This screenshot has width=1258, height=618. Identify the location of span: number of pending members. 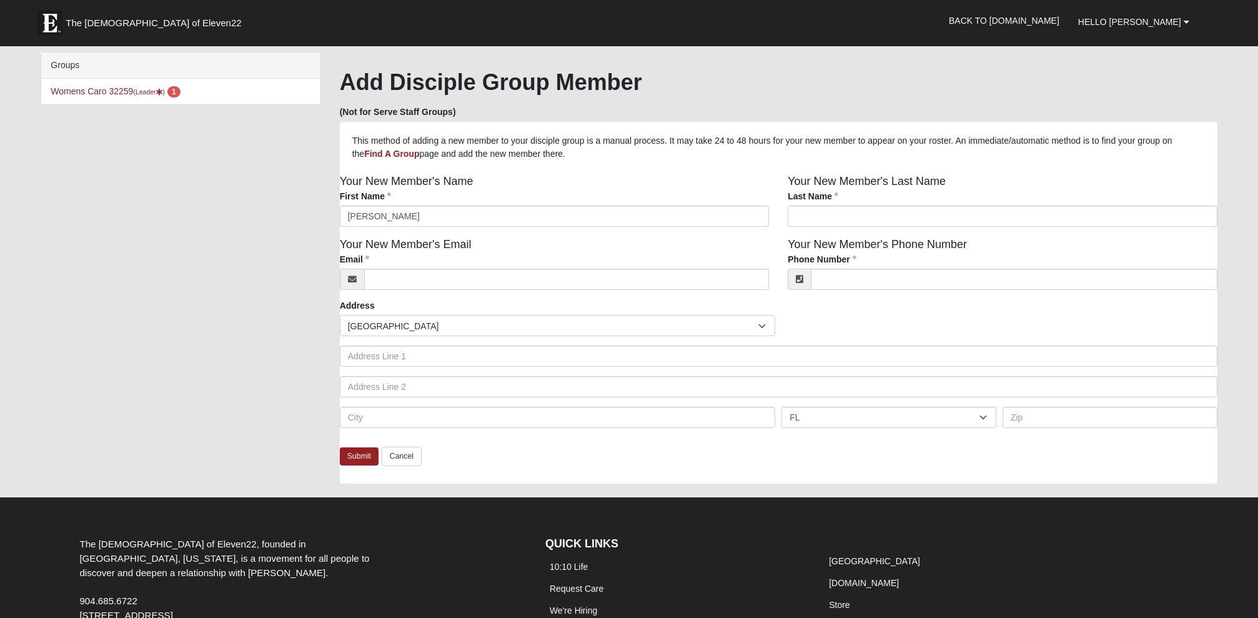
(174, 92).